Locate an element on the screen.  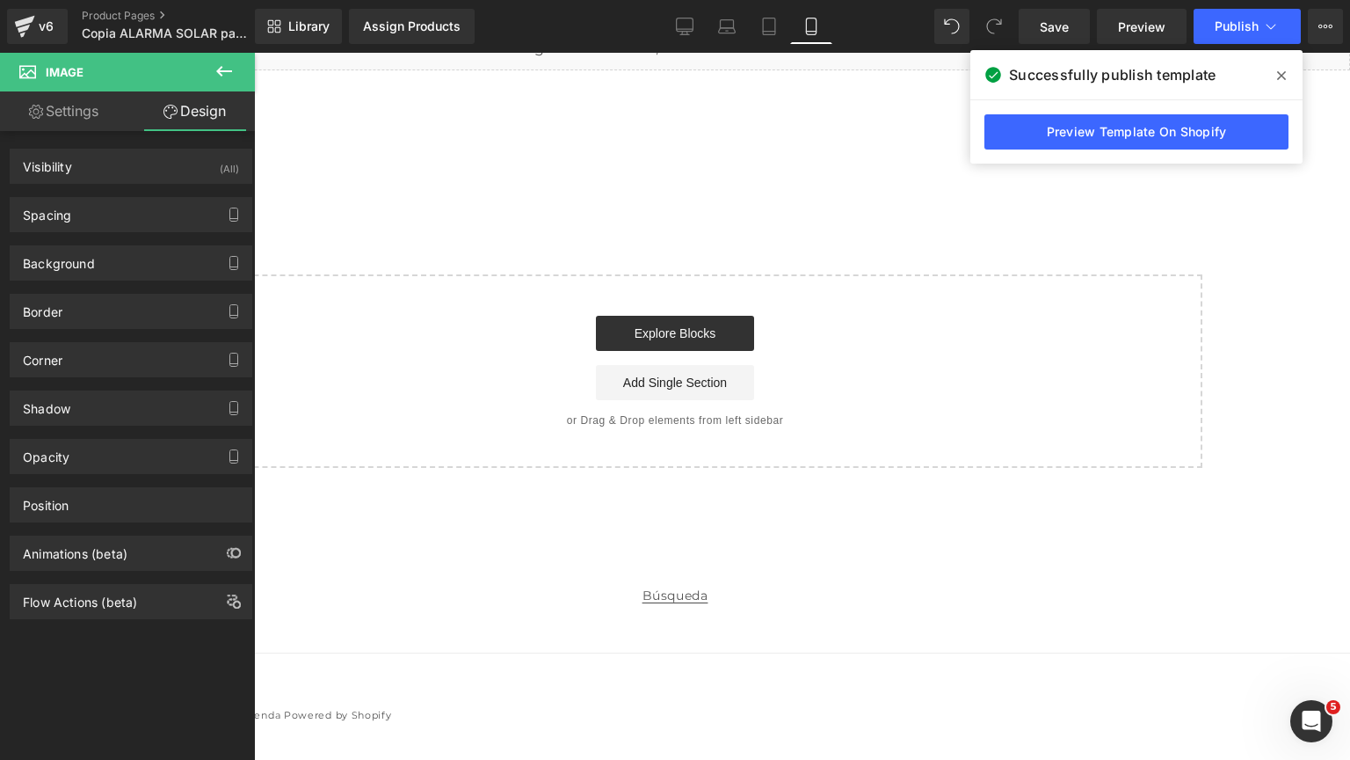
small: © 2025, is located at coordinates (236, 715).